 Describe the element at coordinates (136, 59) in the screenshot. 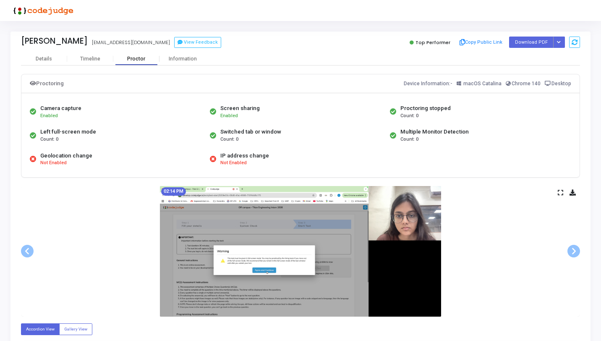

I see `div: Proctor` at that location.